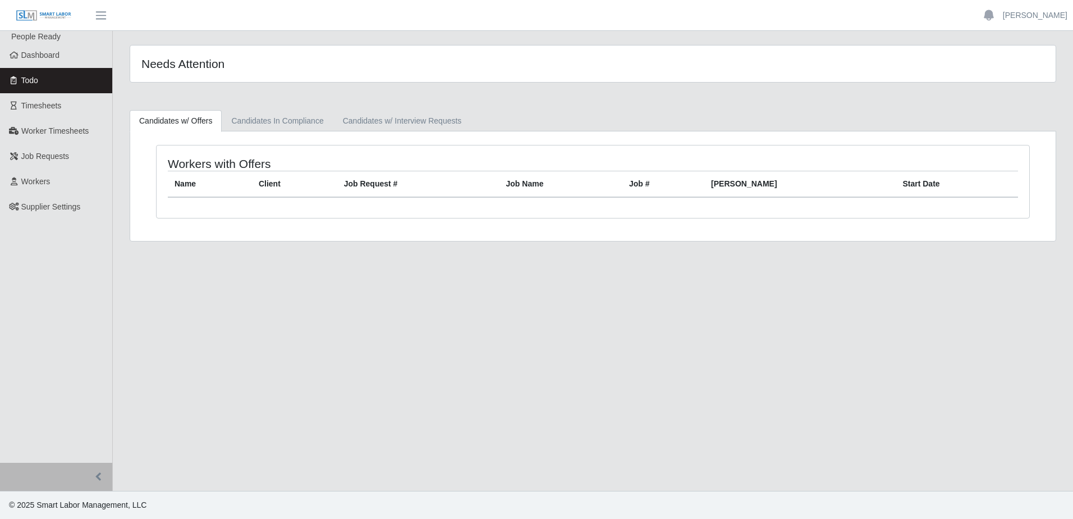  Describe the element at coordinates (55, 131) in the screenshot. I see `span: Worker Timesheets` at that location.